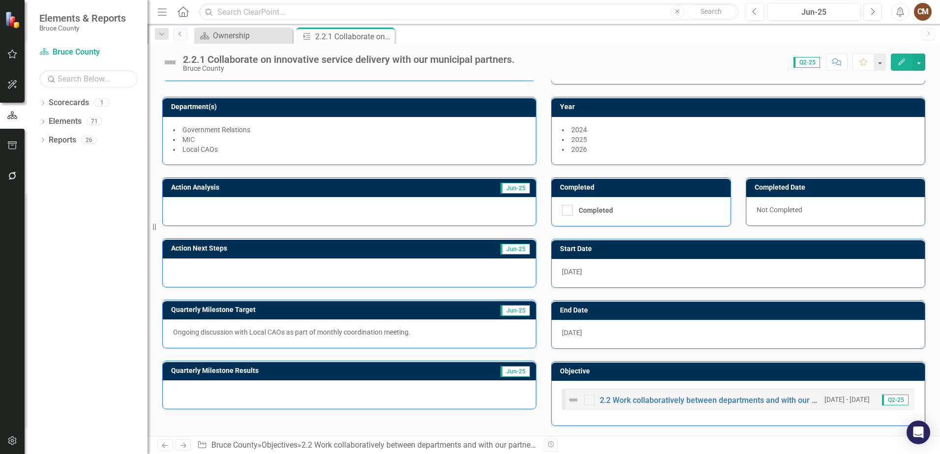 This screenshot has width=940, height=454. What do you see at coordinates (288, 248) in the screenshot?
I see `h3: Action Next Steps` at bounding box center [288, 248].